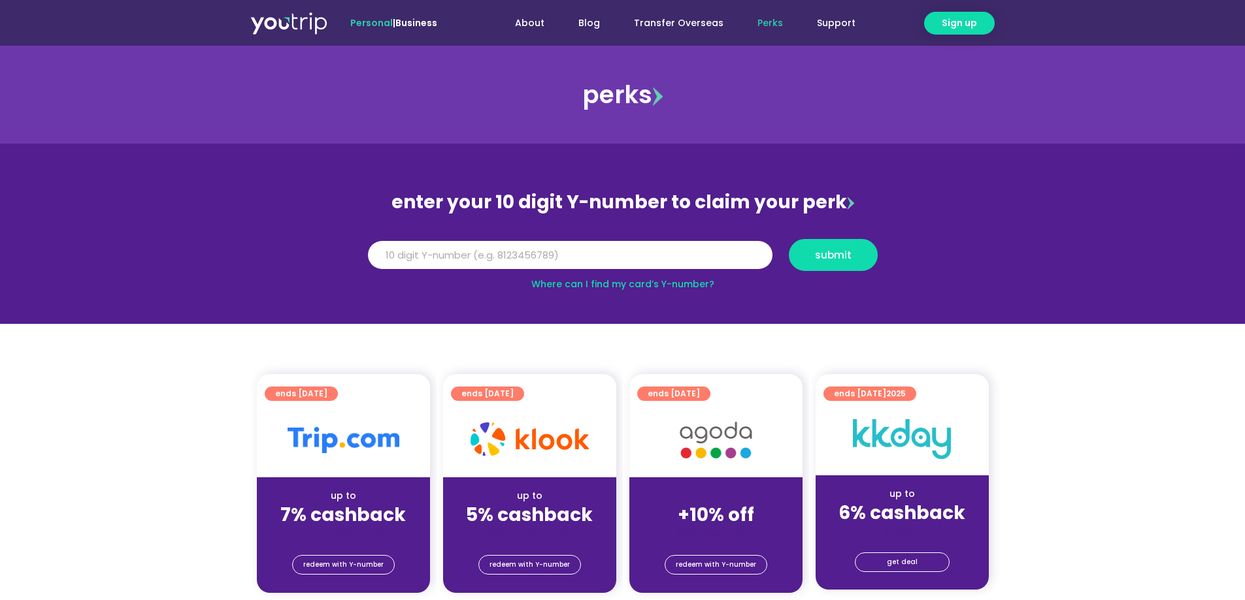  I want to click on span: 2025, so click(896, 393).